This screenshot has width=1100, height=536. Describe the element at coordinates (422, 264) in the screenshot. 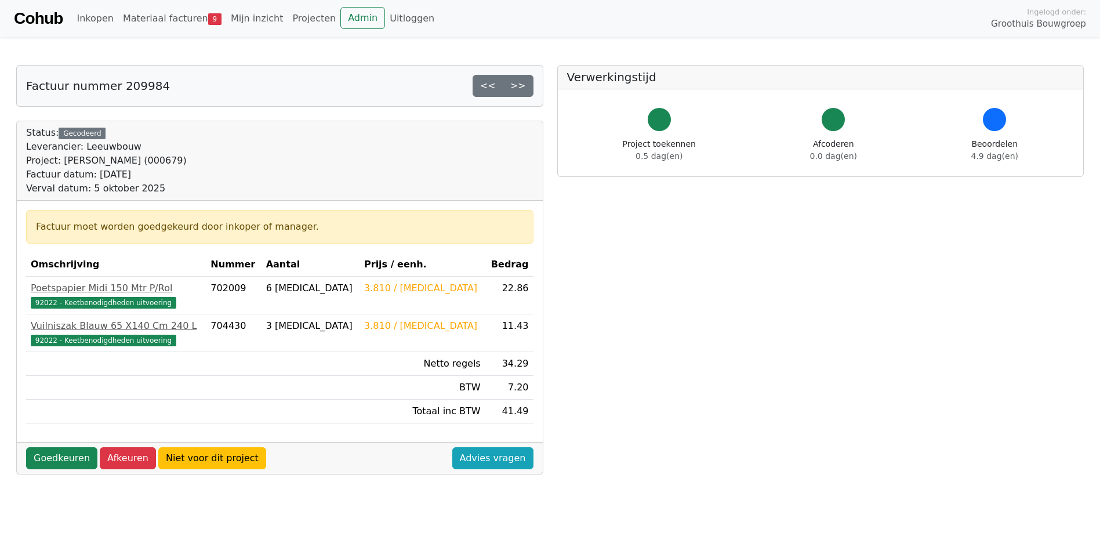

I see `th: Prijs / eenh.` at that location.